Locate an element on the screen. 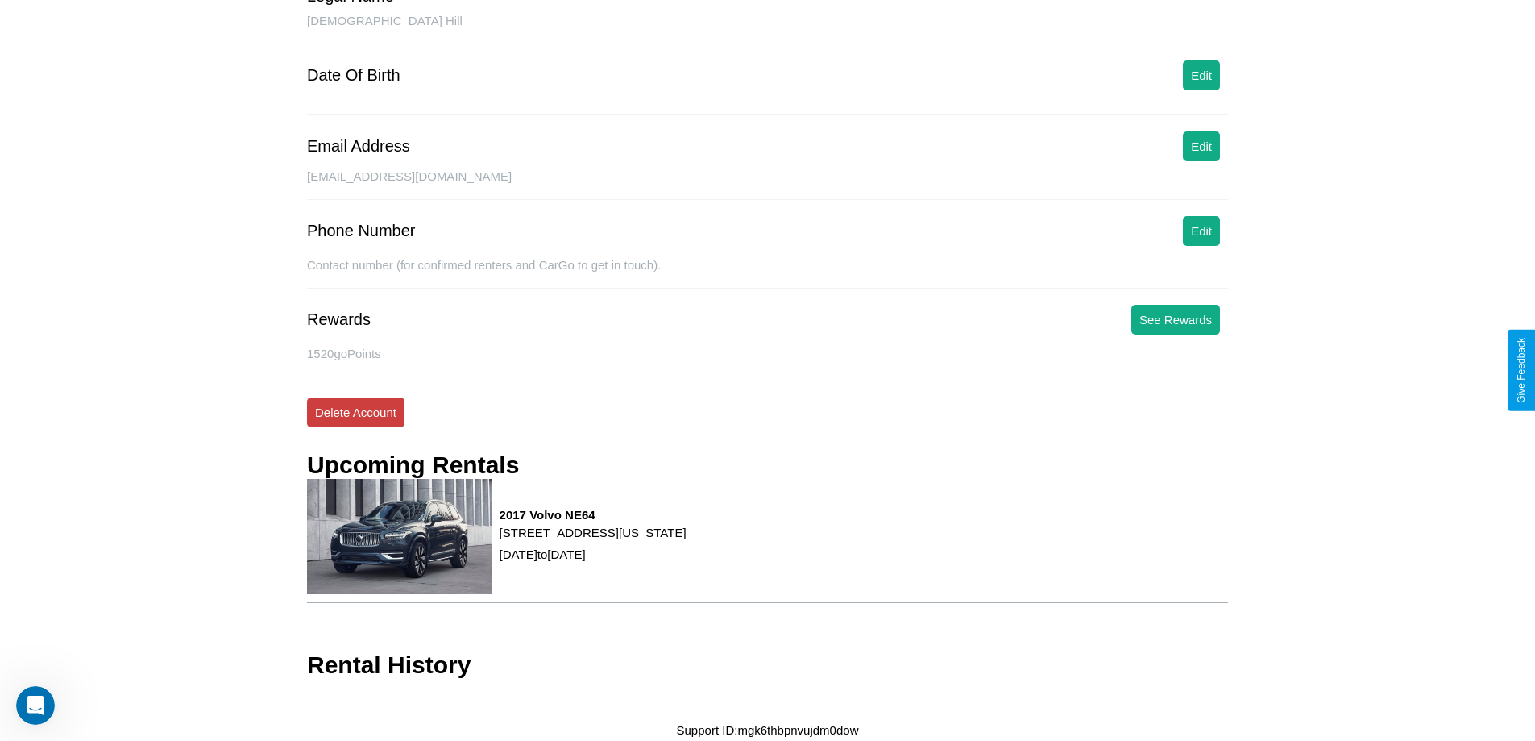  h3: Upcoming Rentals is located at coordinates (413, 465).